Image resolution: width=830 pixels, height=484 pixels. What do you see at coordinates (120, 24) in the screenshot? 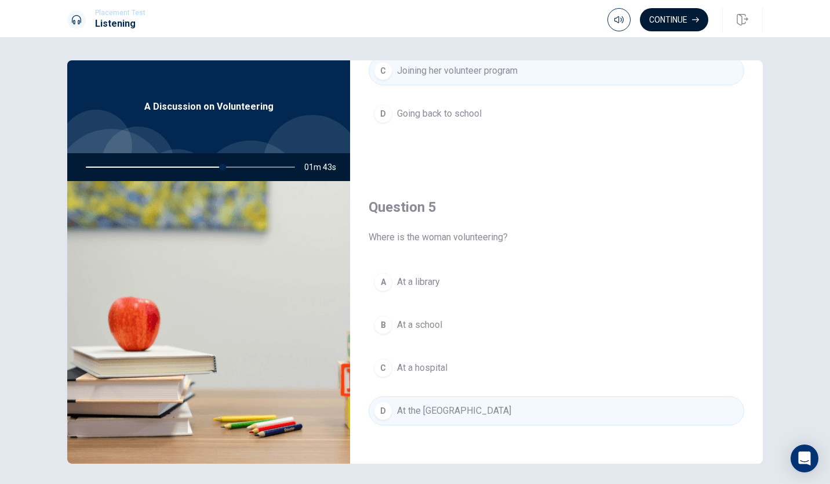
I see `h1: Listening` at bounding box center [120, 24].